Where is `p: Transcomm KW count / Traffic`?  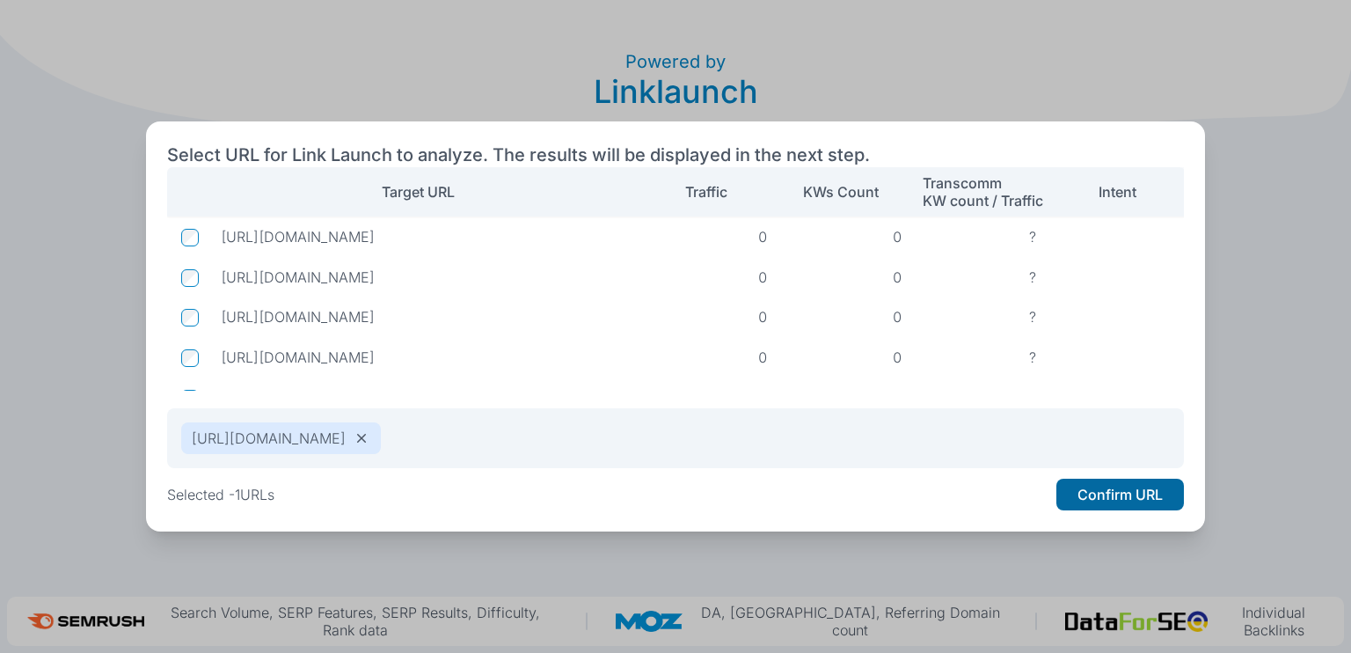 p: Transcomm KW count / Traffic is located at coordinates (982, 192).